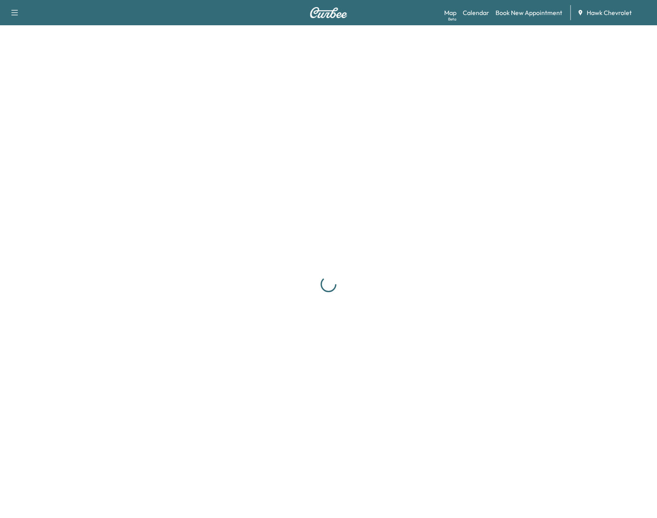  Describe the element at coordinates (329, 13) in the screenshot. I see `img: Curbee Logo` at that location.